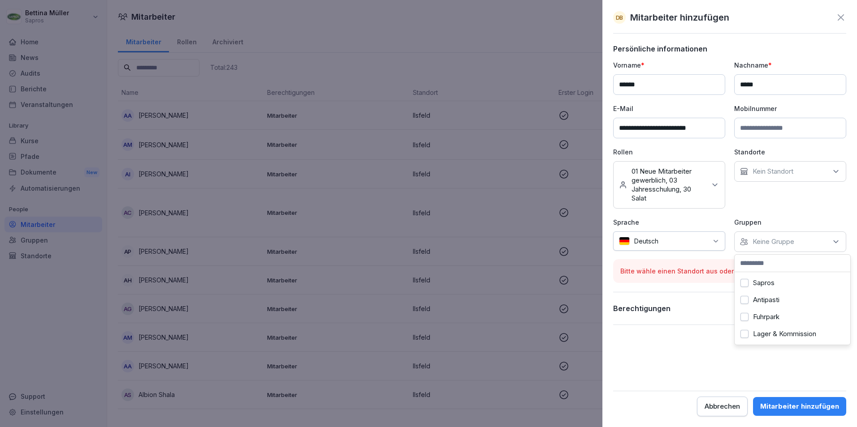 The image size is (857, 427). I want to click on div: Deutsch, so click(669, 241).